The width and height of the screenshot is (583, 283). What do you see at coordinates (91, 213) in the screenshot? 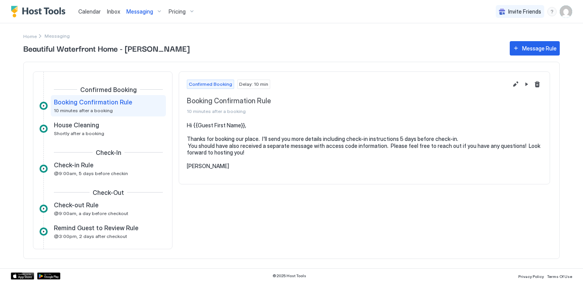
I see `span: @9:00am, a day before checkout` at bounding box center [91, 213].